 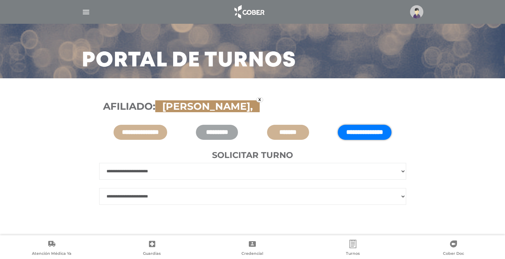 What do you see at coordinates (152, 255) in the screenshot?
I see `span: Guardias` at bounding box center [152, 255].